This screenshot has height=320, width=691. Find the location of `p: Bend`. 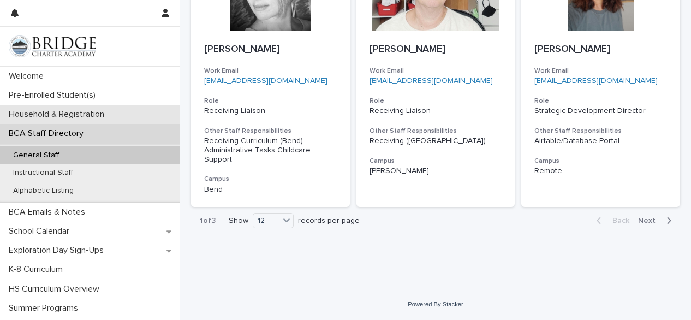

p: Bend is located at coordinates (270, 189).